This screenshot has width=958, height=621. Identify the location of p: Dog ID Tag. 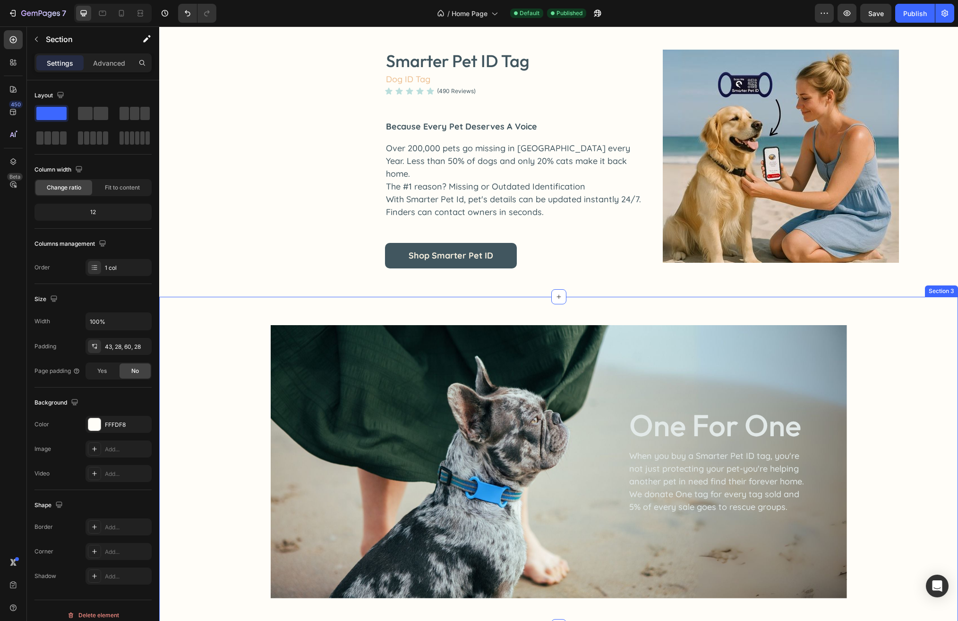
(356, 52).